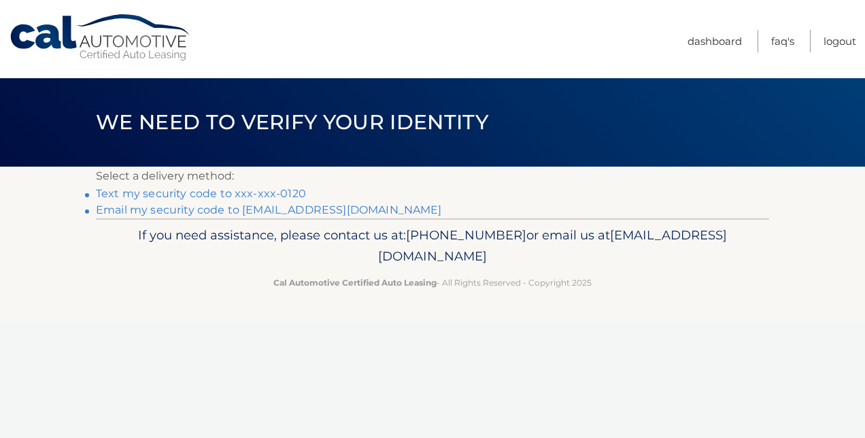  I want to click on a: Logout, so click(840, 41).